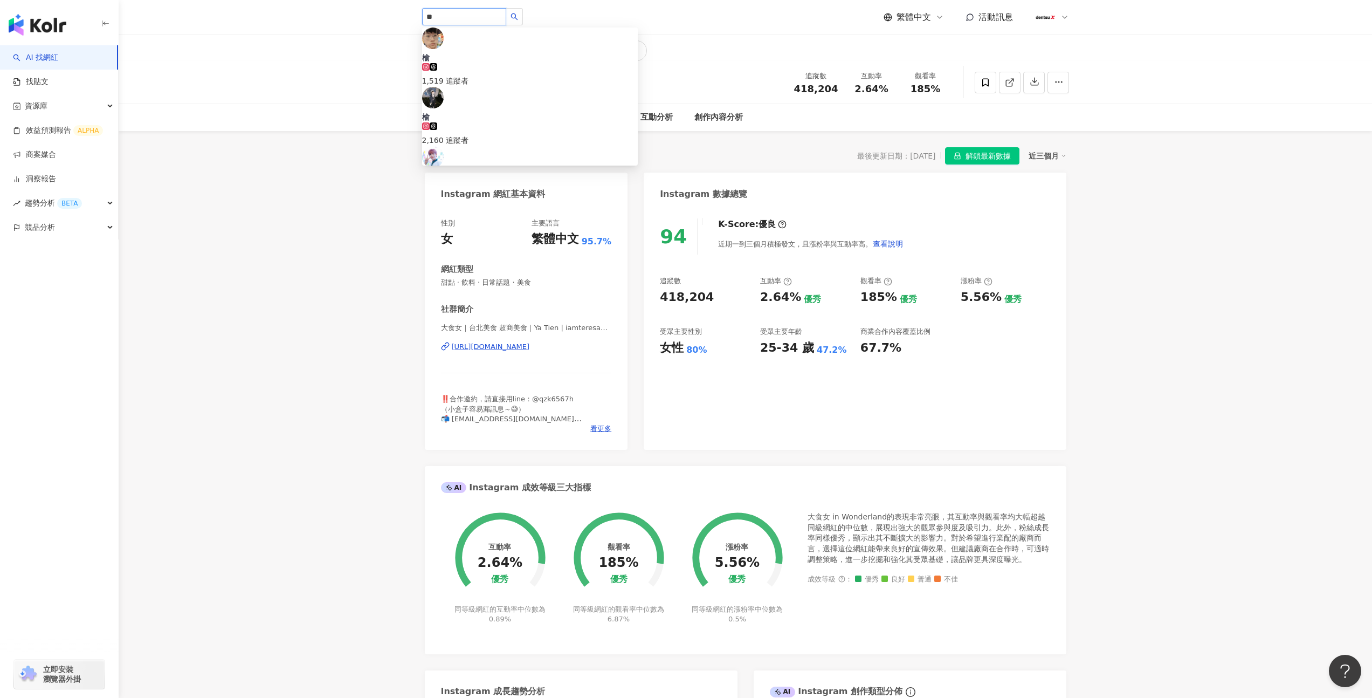  Describe the element at coordinates (737, 618) in the screenshot. I see `span: 0.5%` at that location.